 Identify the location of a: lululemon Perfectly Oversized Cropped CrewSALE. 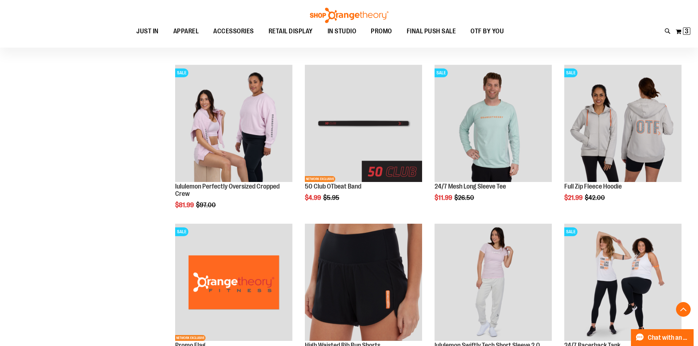
(234, 124).